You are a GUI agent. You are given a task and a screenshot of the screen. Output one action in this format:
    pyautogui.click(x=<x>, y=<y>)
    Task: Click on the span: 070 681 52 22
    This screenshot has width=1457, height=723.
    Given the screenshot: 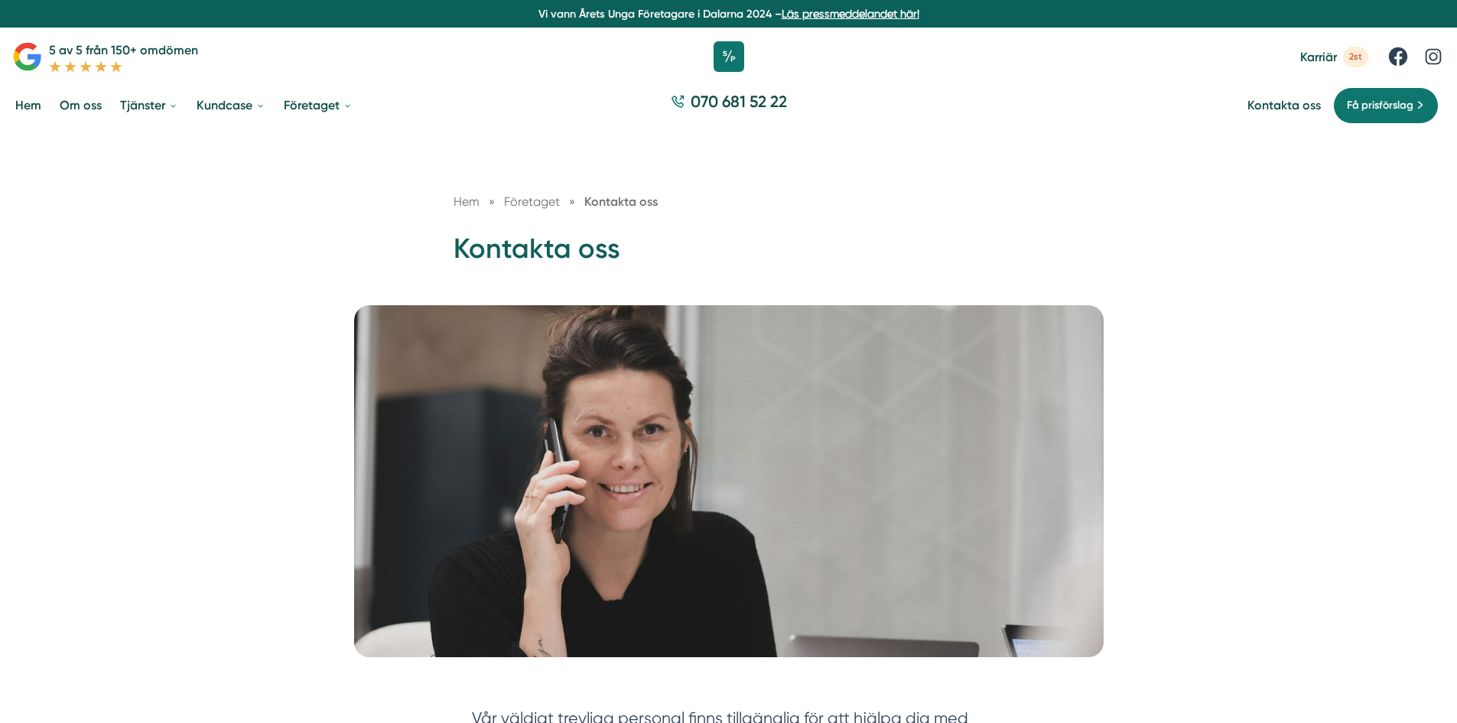 What is the action you would take?
    pyautogui.click(x=739, y=101)
    